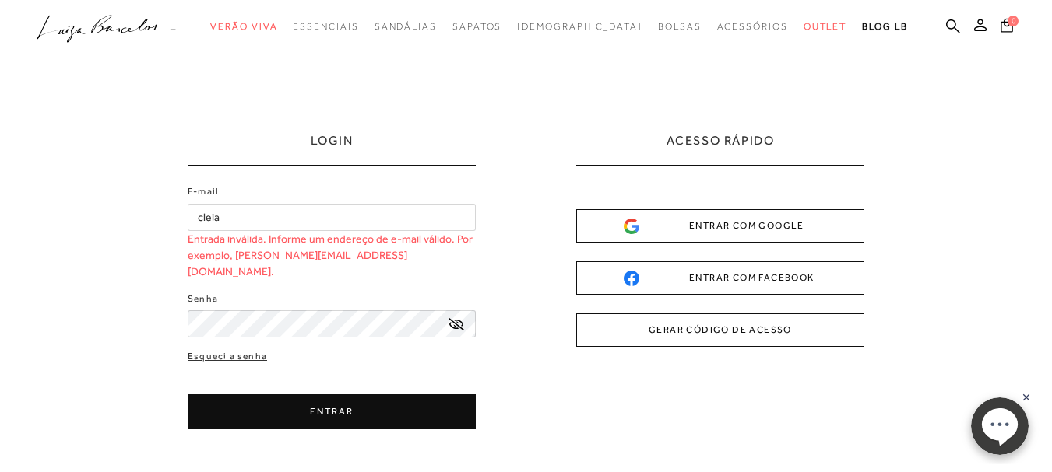  Describe the element at coordinates (720, 149) in the screenshot. I see `h2: ACESSO RÁPIDO` at that location.